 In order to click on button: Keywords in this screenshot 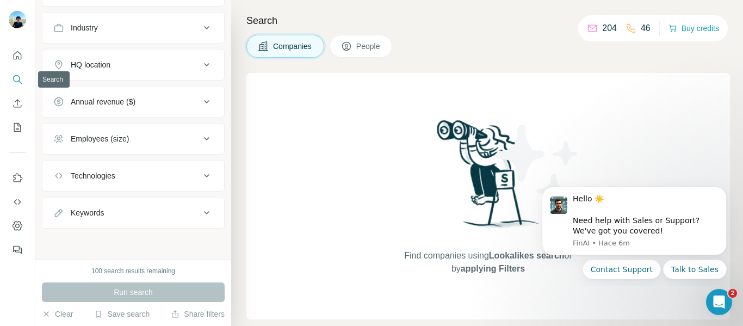, I will do `click(133, 213)`.